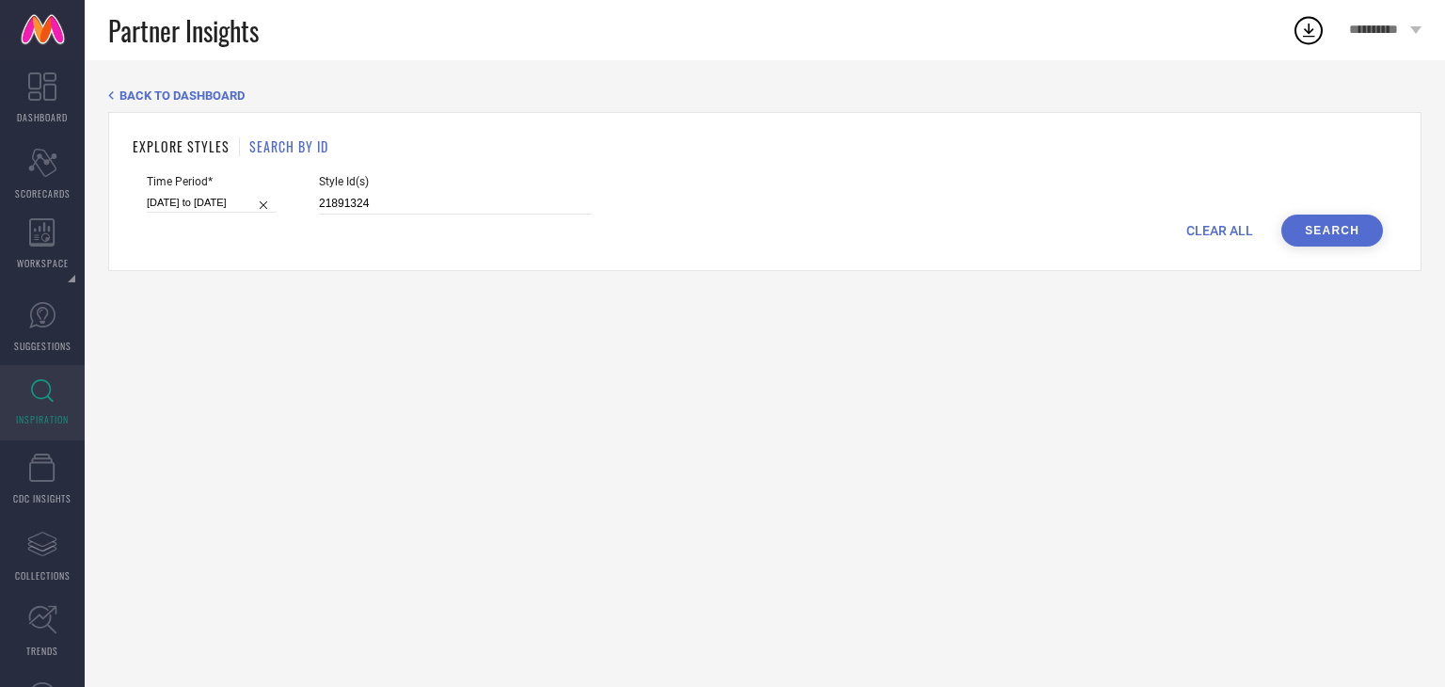 This screenshot has width=1445, height=687. What do you see at coordinates (42, 262) in the screenshot?
I see `span: WORKSPACE` at bounding box center [42, 262].